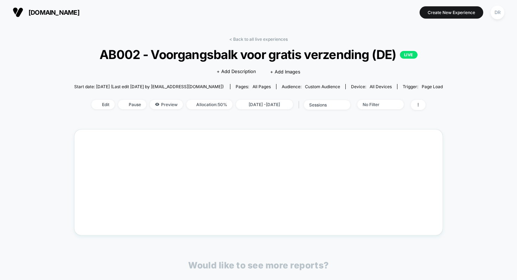 This screenshot has width=517, height=280. Describe the element at coordinates (209, 104) in the screenshot. I see `span: Allocation: 50%` at that location.